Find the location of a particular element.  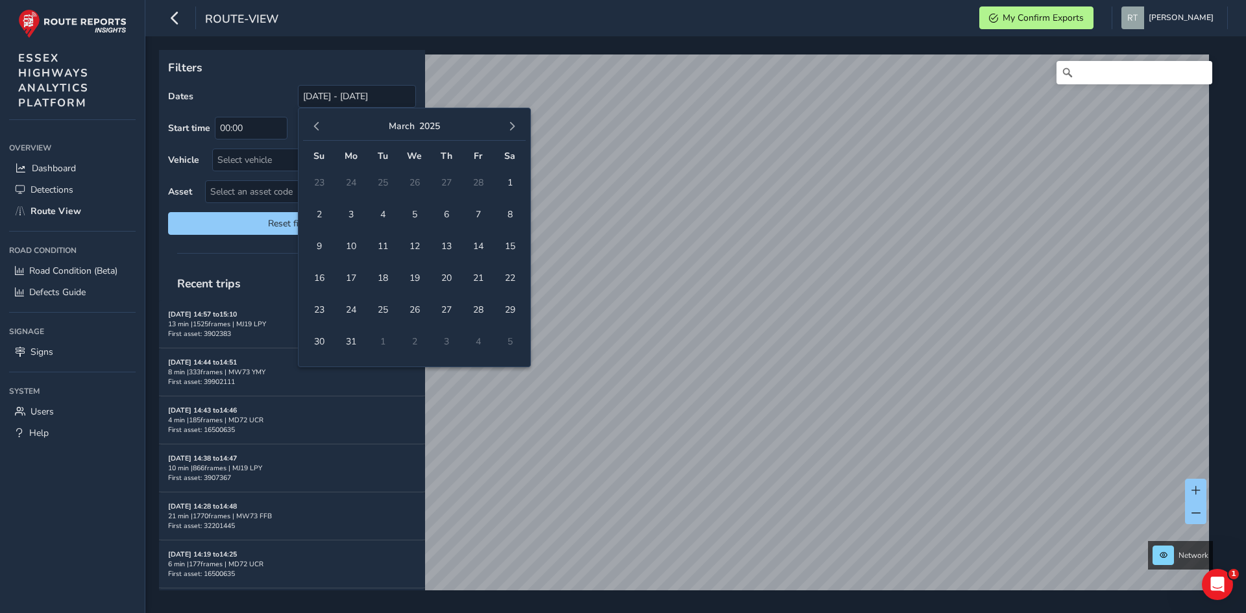

a: Signs is located at coordinates (72, 352).